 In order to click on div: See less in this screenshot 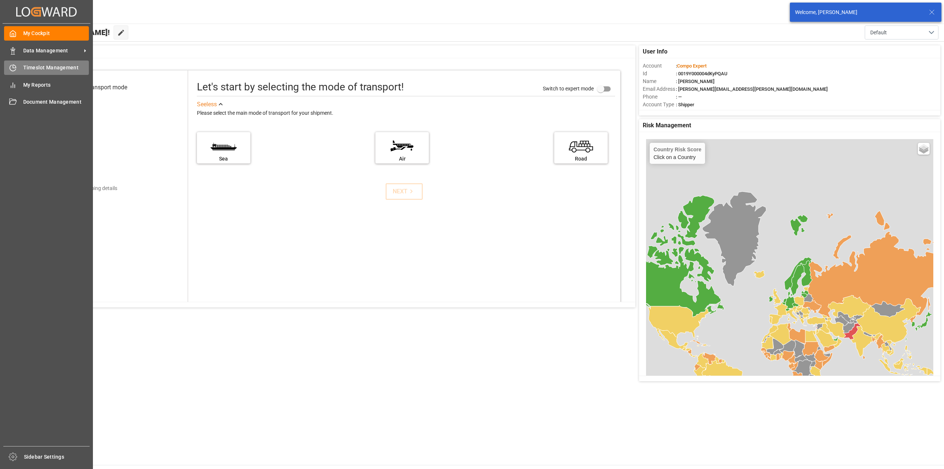, I will do `click(207, 104)`.